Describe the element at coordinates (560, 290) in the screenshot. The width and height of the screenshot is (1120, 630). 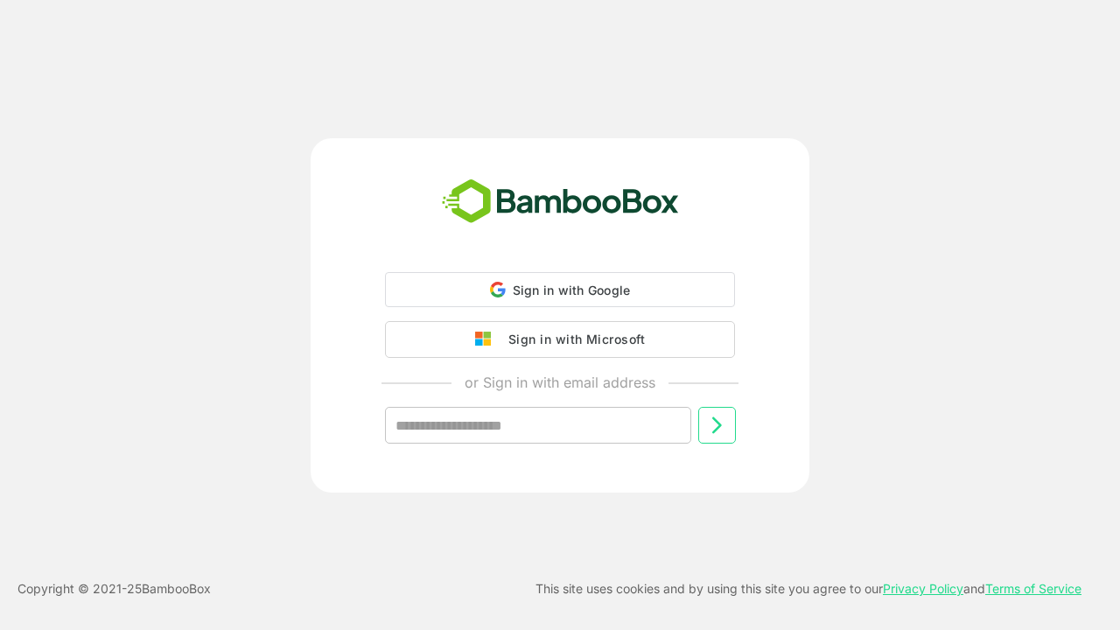
I see `div: Sign in with Google` at that location.